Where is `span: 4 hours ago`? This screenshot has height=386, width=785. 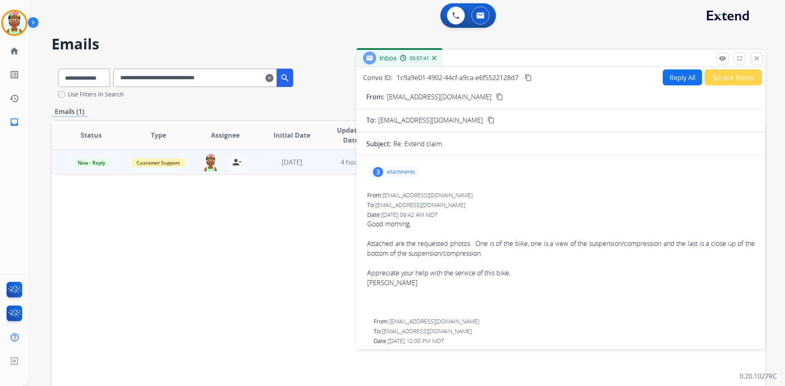 span: 4 hours ago is located at coordinates (359, 162).